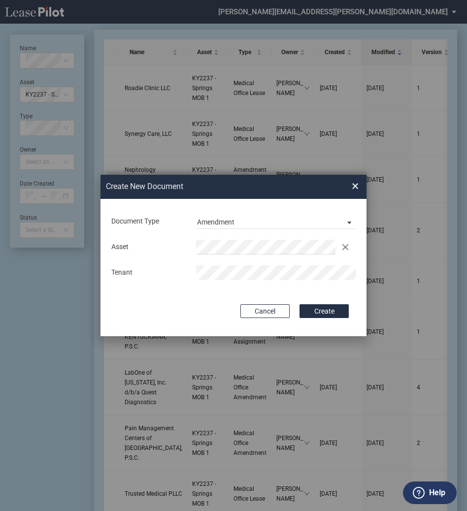 Image resolution: width=467 pixels, height=511 pixels. What do you see at coordinates (265, 311) in the screenshot?
I see `button: Cancel` at bounding box center [265, 311].